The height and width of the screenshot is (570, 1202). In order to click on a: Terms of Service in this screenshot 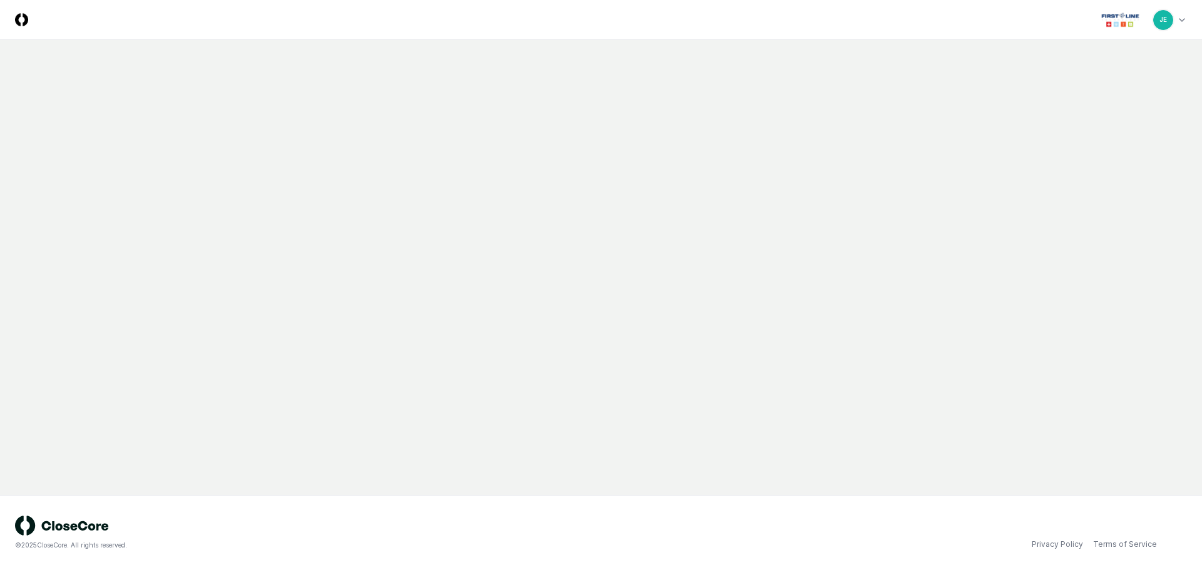, I will do `click(1125, 545)`.